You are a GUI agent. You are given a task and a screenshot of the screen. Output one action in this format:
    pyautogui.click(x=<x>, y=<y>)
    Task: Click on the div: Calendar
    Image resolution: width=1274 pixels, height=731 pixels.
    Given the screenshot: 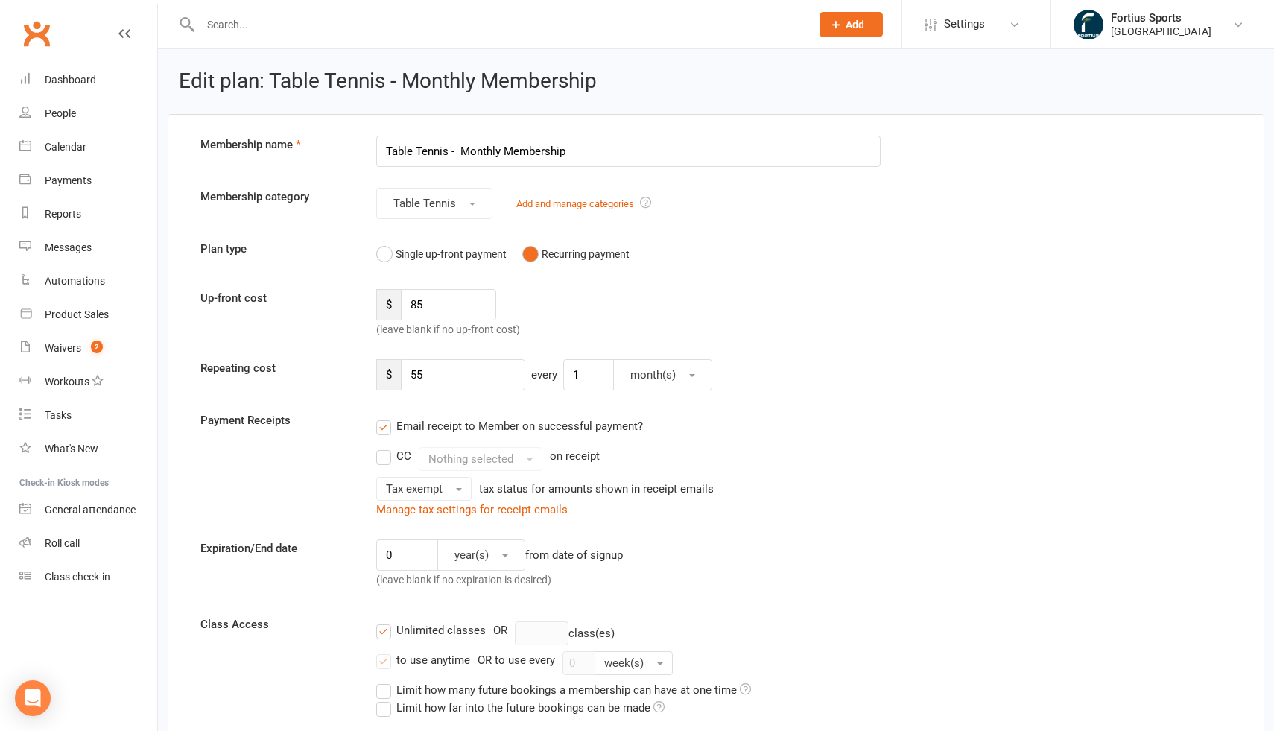 What is the action you would take?
    pyautogui.click(x=66, y=147)
    